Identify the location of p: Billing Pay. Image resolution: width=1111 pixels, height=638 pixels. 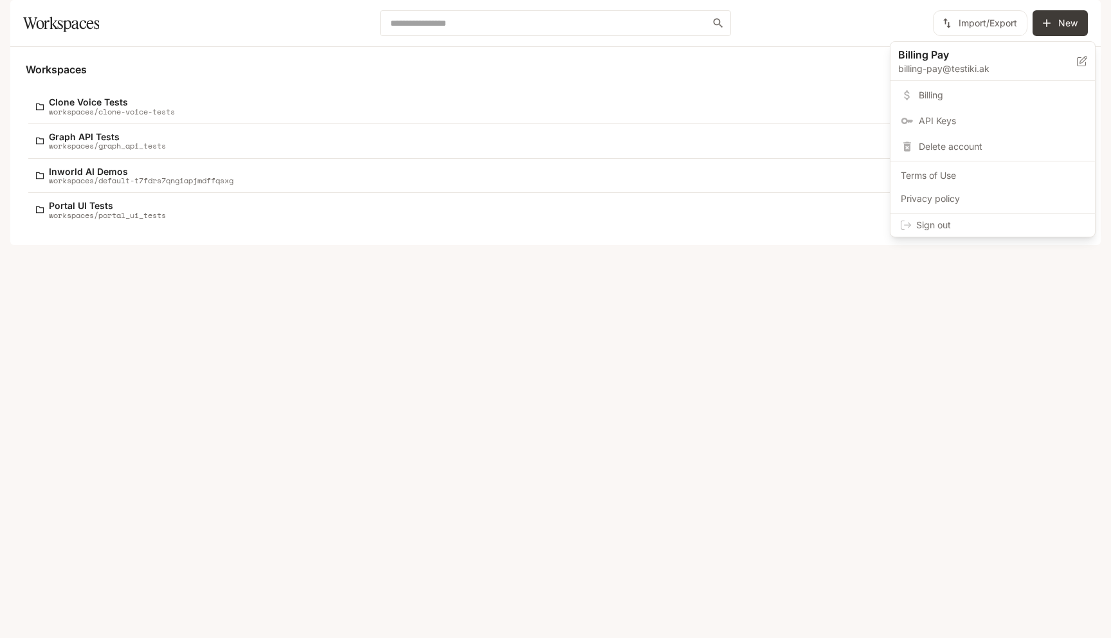
(978, 55).